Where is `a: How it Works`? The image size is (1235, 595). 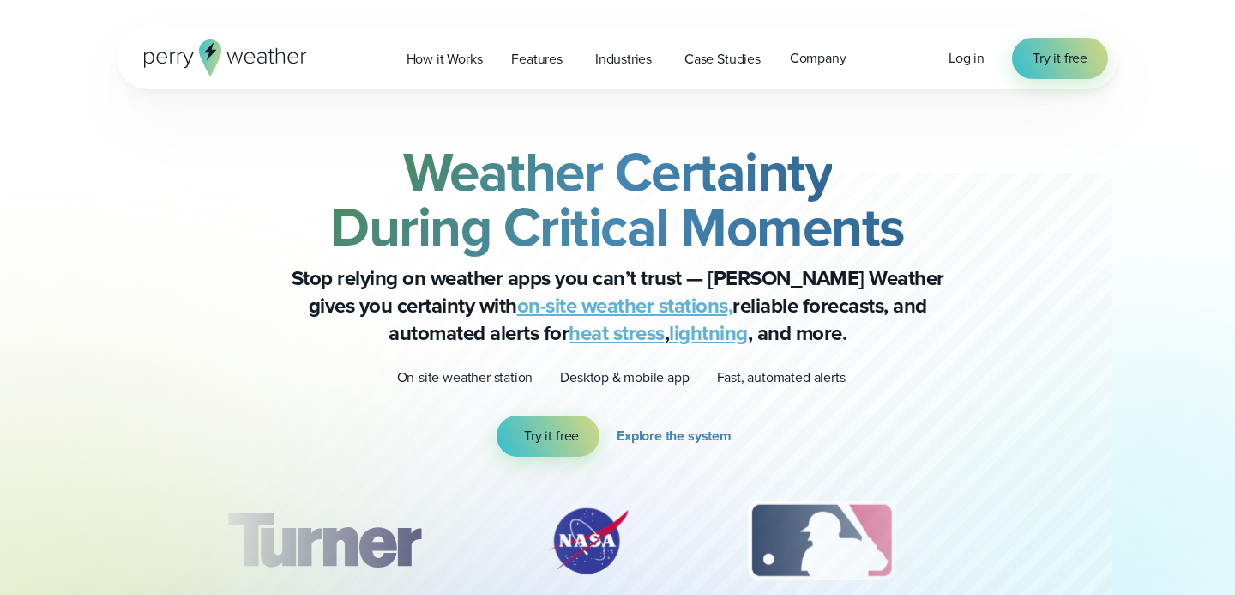 a: How it Works is located at coordinates (444, 58).